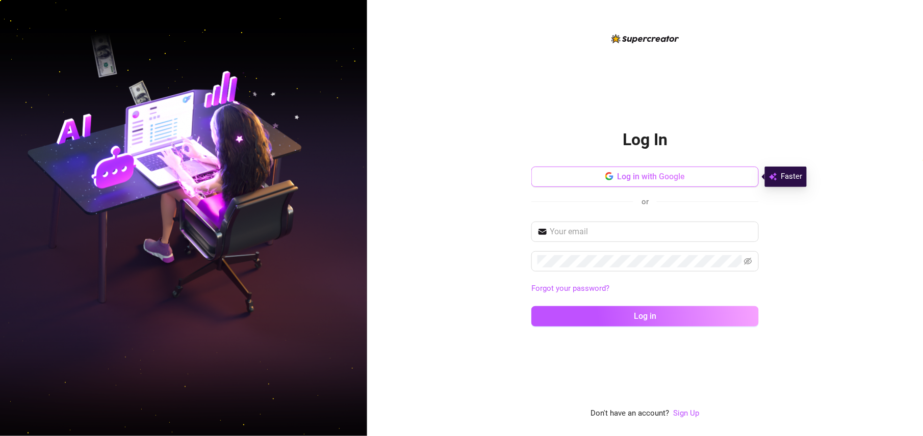 The height and width of the screenshot is (436, 923). I want to click on input: Your email, so click(651, 232).